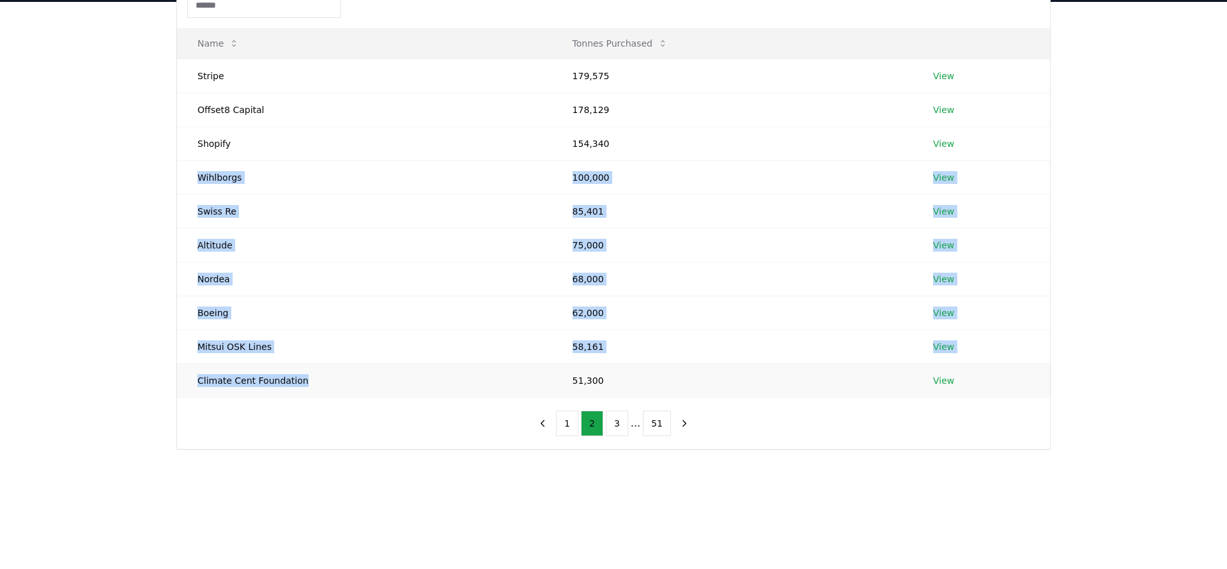  I want to click on td: 68,000, so click(732, 279).